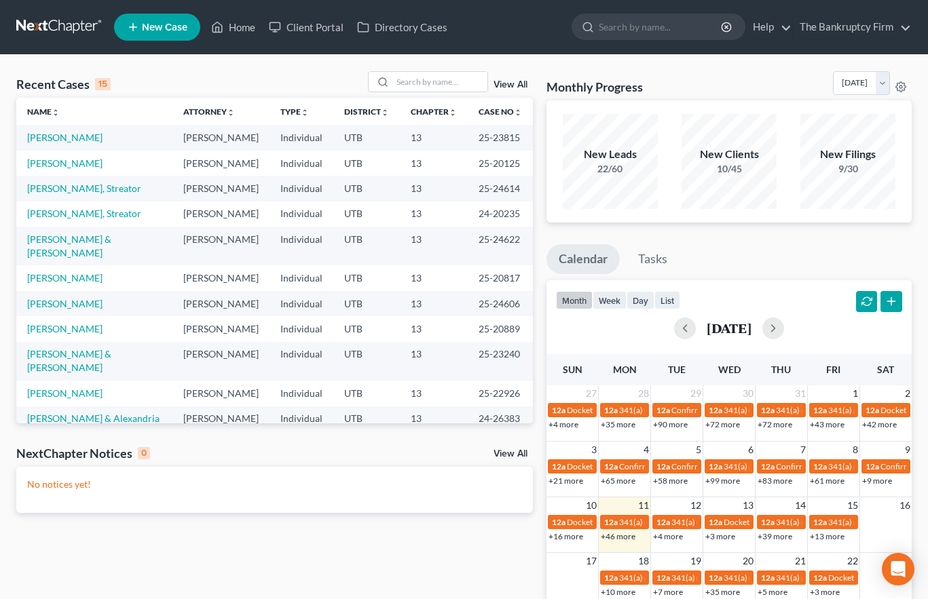  I want to click on a: The Bankruptcy Firm, so click(852, 27).